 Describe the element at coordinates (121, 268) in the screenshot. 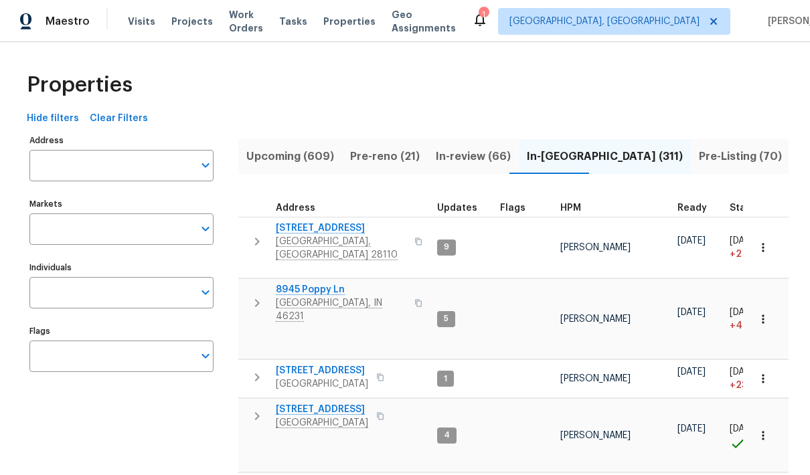

I see `label: Individuals` at that location.